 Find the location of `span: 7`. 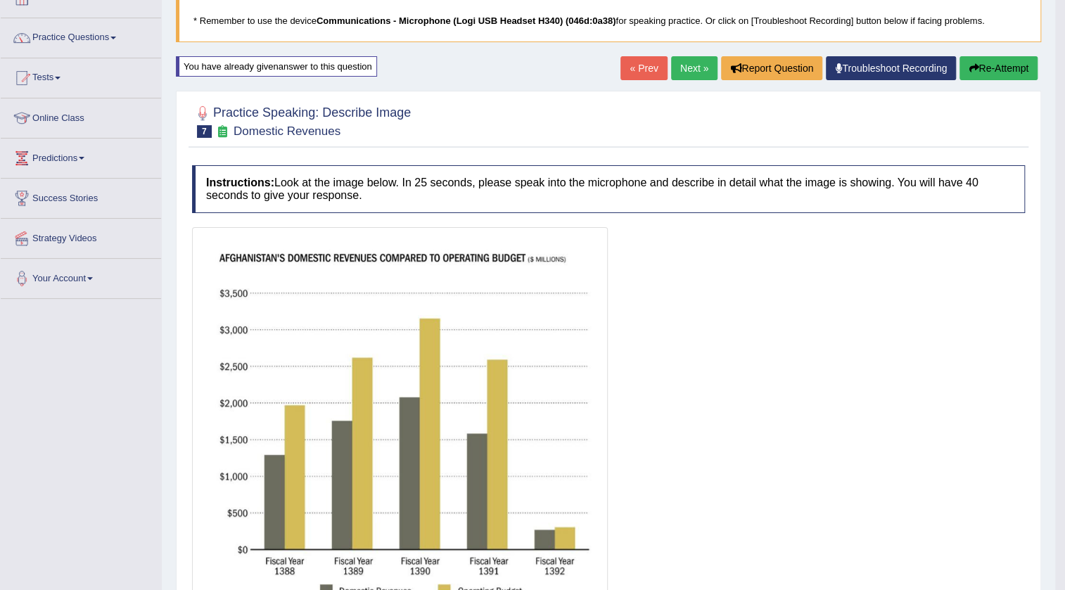

span: 7 is located at coordinates (204, 132).